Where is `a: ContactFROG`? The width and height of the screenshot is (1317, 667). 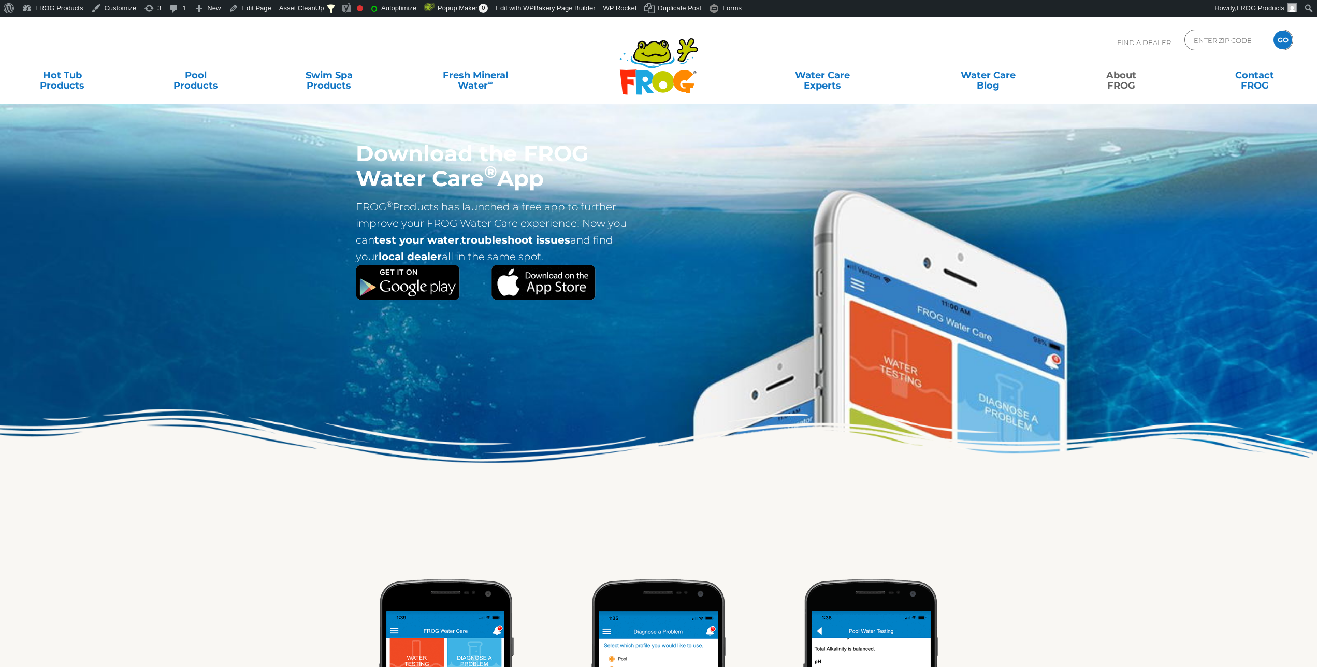
a: ContactFROG is located at coordinates (1255, 75).